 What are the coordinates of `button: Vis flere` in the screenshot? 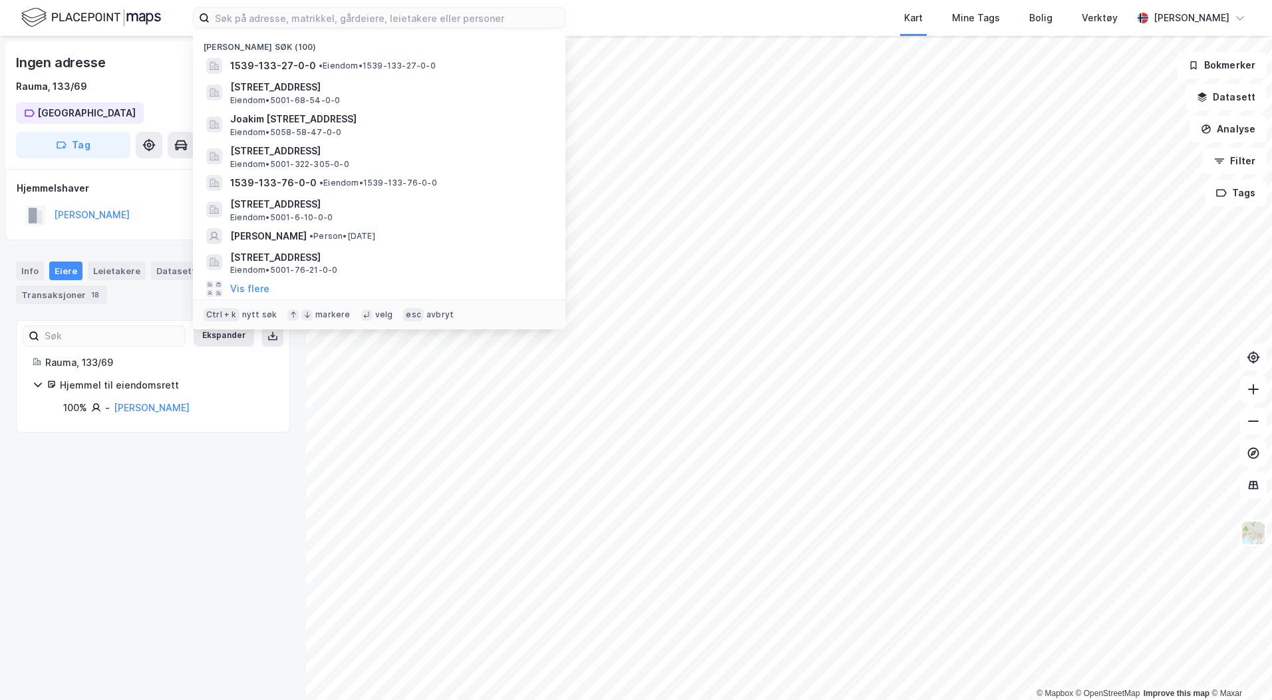 It's located at (249, 289).